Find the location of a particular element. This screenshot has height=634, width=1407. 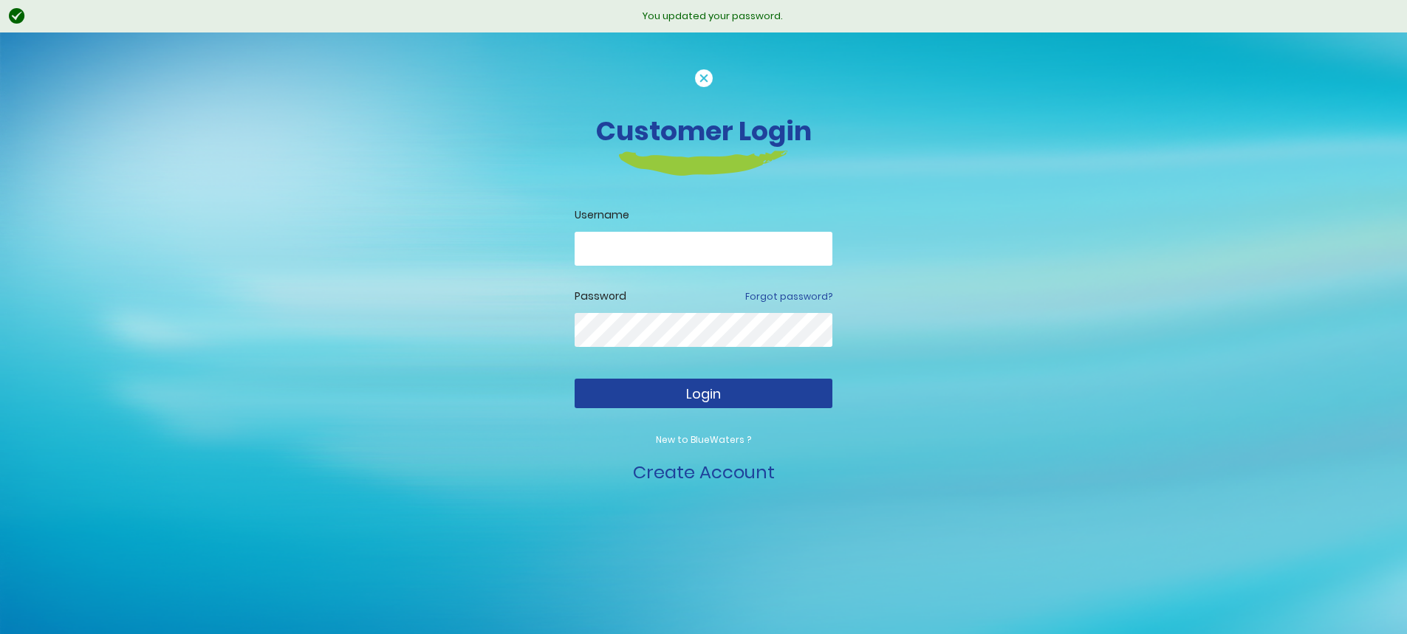

button: Login is located at coordinates (703, 394).